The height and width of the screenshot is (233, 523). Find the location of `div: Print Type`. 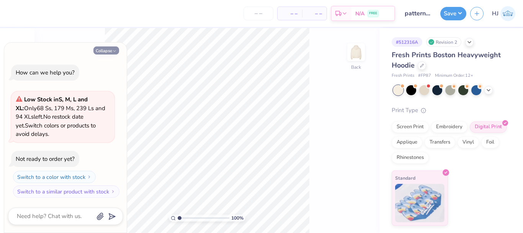

div: Print Type is located at coordinates (450, 110).